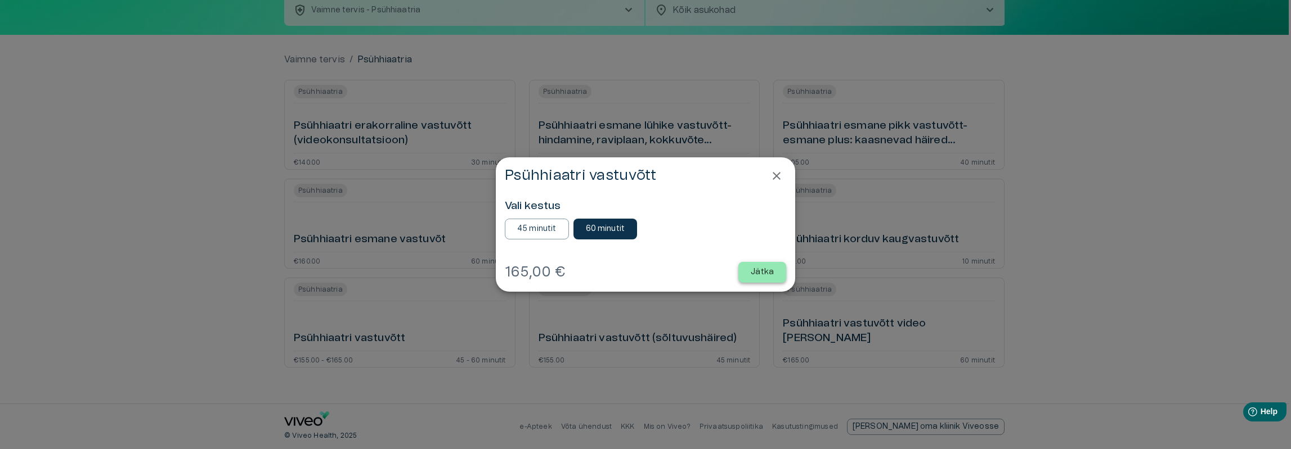  Describe the element at coordinates (605, 229) in the screenshot. I see `p: 60 minutit` at that location.